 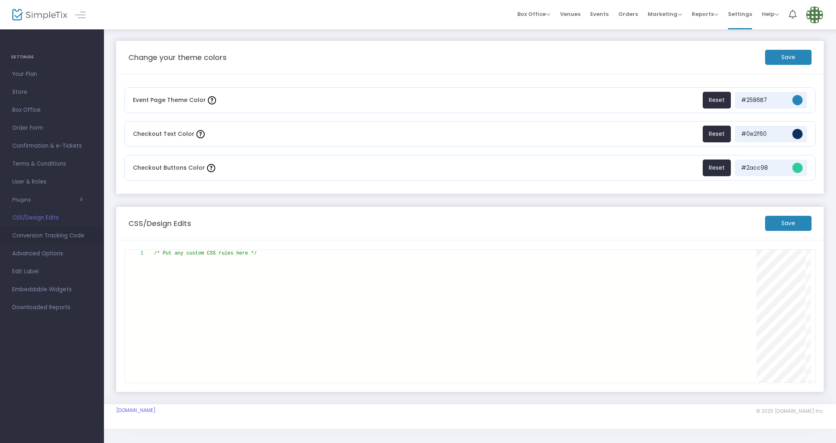 What do you see at coordinates (599, 14) in the screenshot?
I see `span: Events` at bounding box center [599, 14].